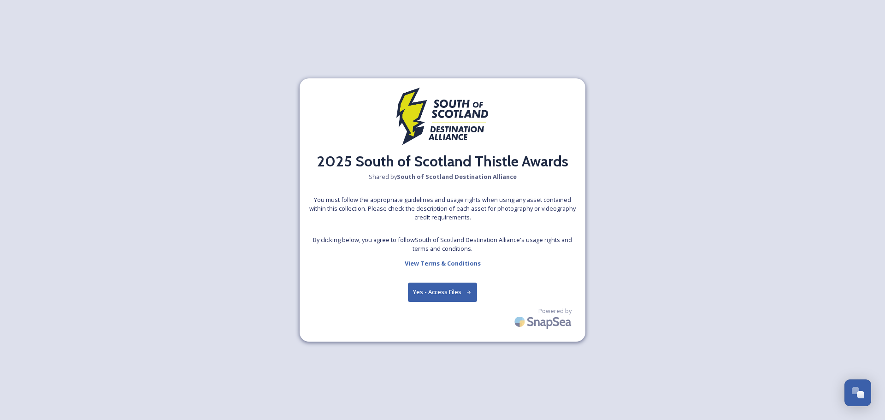  Describe the element at coordinates (544, 321) in the screenshot. I see `img: SnapSea Logo` at that location.